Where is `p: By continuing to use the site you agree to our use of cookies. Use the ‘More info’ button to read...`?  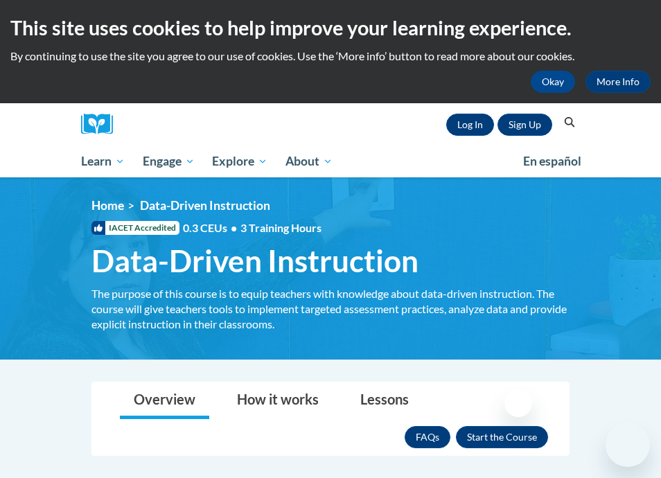
p: By continuing to use the site you agree to our use of cookies. Use the ‘More info’ button to read... is located at coordinates (330, 56).